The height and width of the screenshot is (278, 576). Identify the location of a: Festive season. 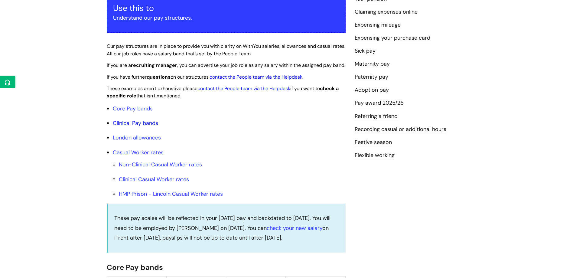
(373, 142).